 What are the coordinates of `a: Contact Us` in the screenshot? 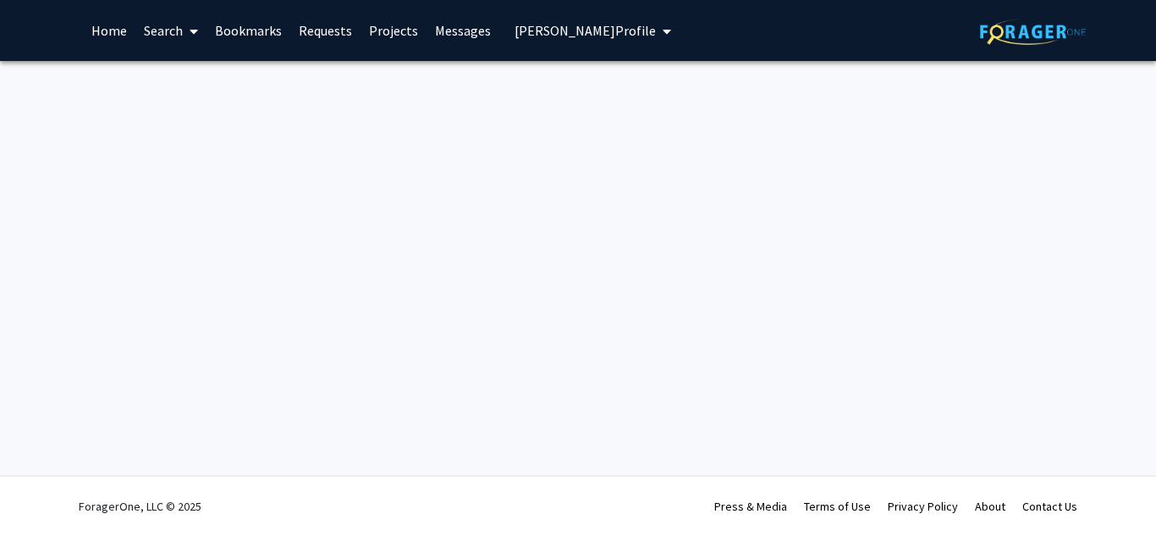 It's located at (1050, 506).